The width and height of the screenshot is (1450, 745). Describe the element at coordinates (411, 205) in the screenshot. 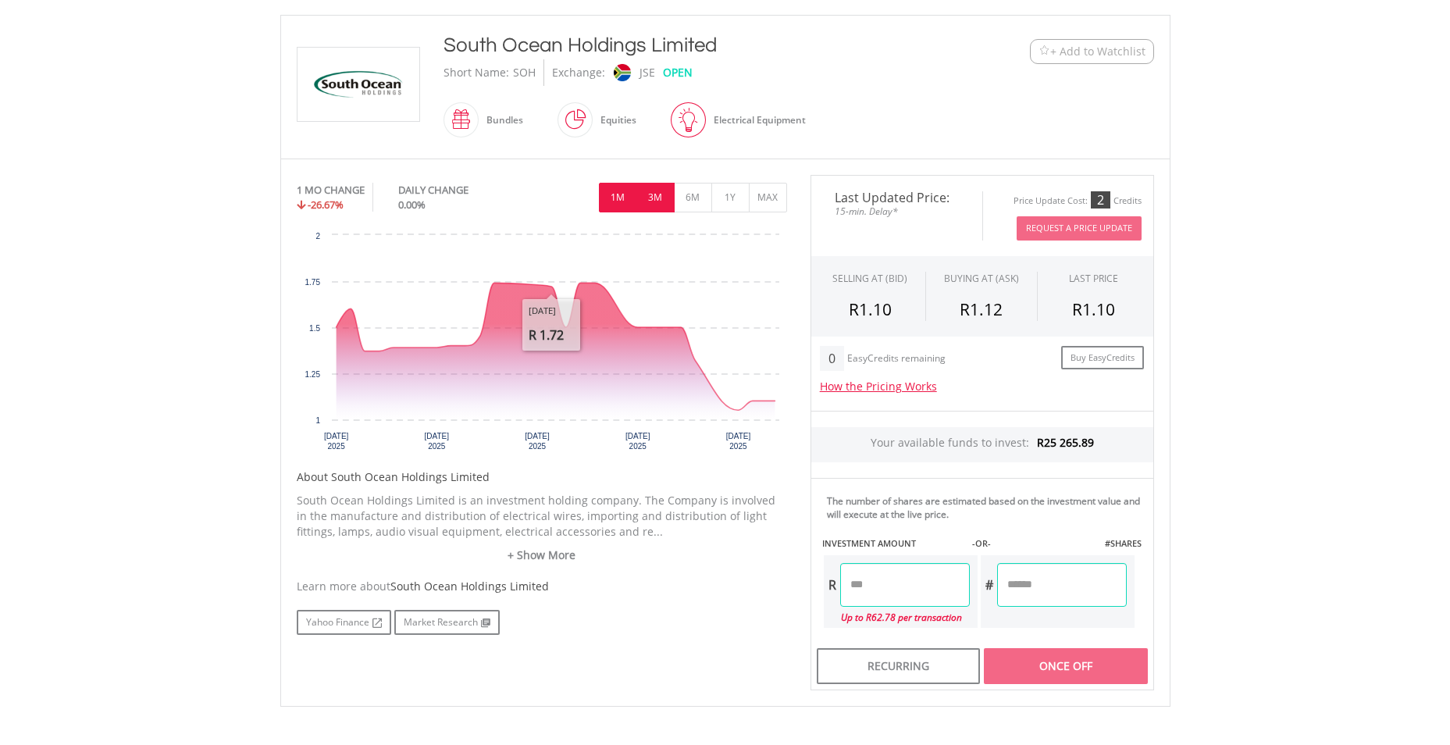

I see `span: 0.00%` at that location.